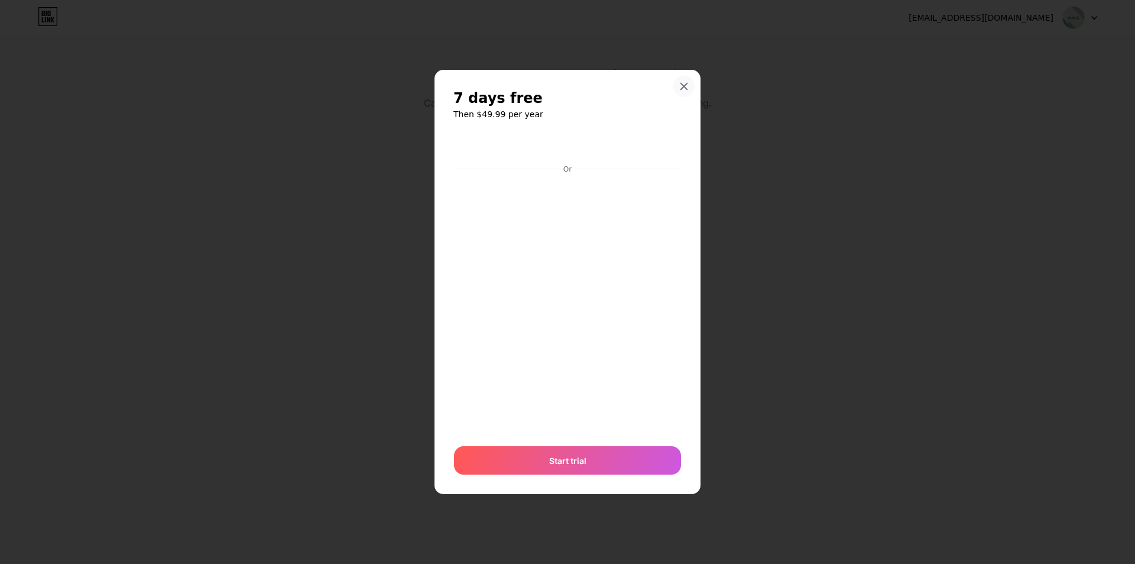 This screenshot has width=1135, height=564. I want to click on div: Or, so click(568, 169).